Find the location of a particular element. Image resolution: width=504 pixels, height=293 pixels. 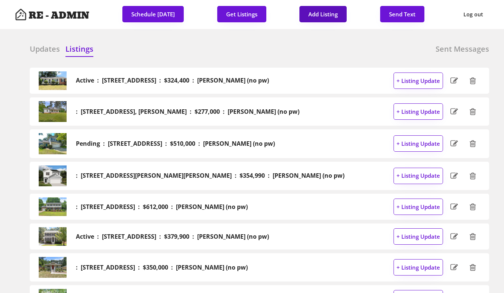

button: Get Listings is located at coordinates (242, 14).